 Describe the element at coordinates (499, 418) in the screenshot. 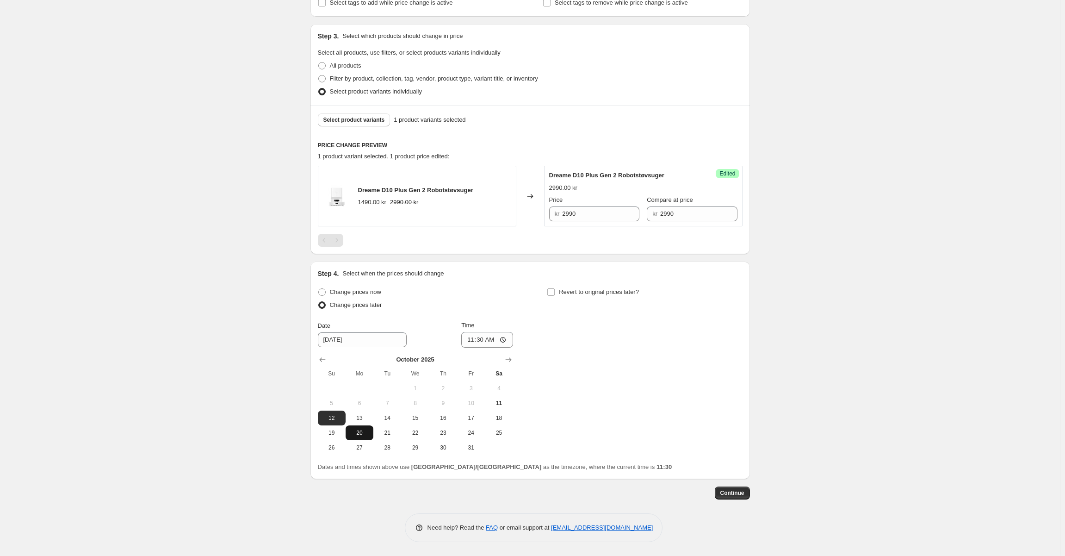

I see `button: Saturday October 18 2025` at that location.